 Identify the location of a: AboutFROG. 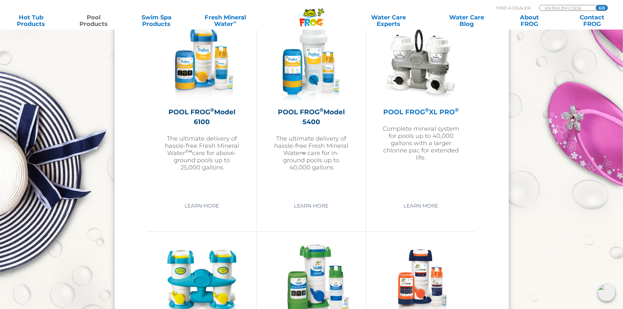
(529, 21).